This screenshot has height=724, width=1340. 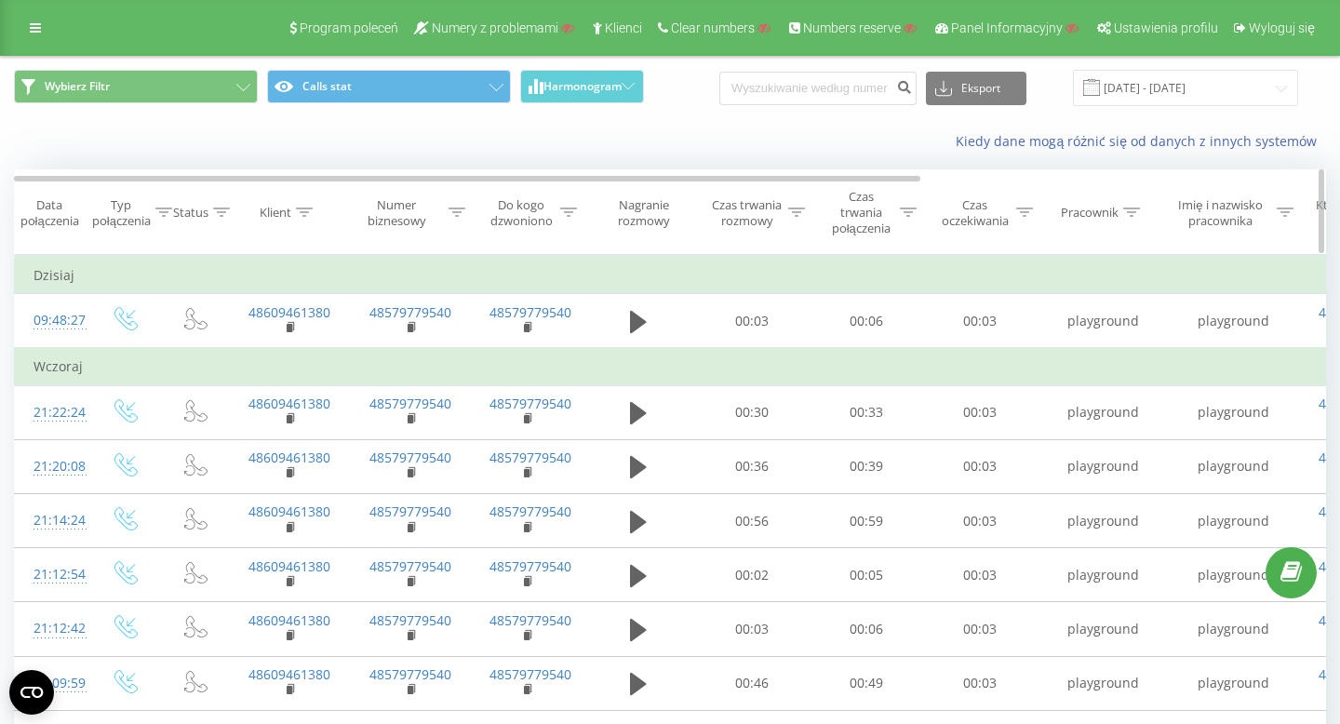 I want to click on td: 00:02, so click(x=752, y=575).